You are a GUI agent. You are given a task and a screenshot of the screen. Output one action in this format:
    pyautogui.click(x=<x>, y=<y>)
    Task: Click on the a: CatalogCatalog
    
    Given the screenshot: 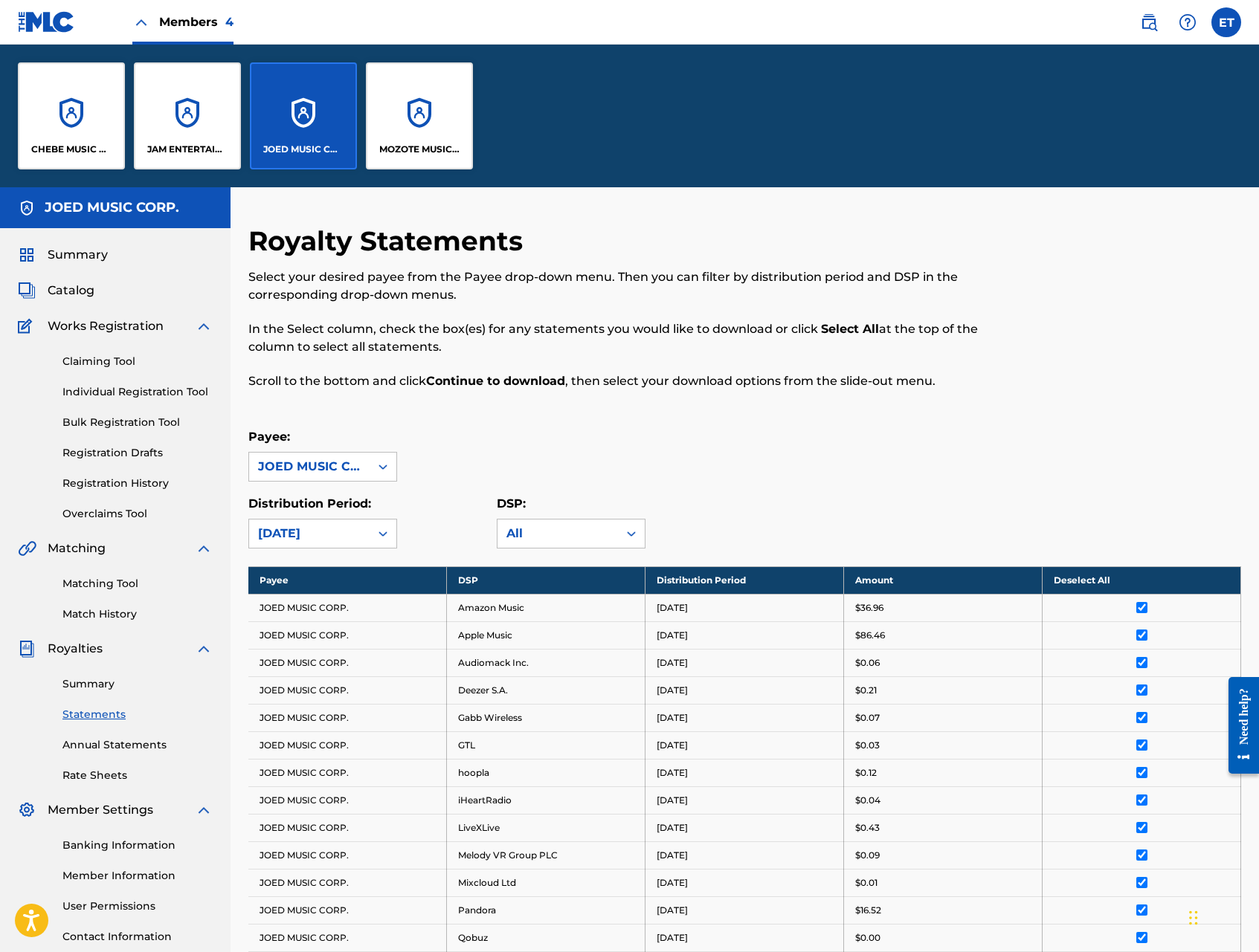 What is the action you would take?
    pyautogui.click(x=56, y=290)
    